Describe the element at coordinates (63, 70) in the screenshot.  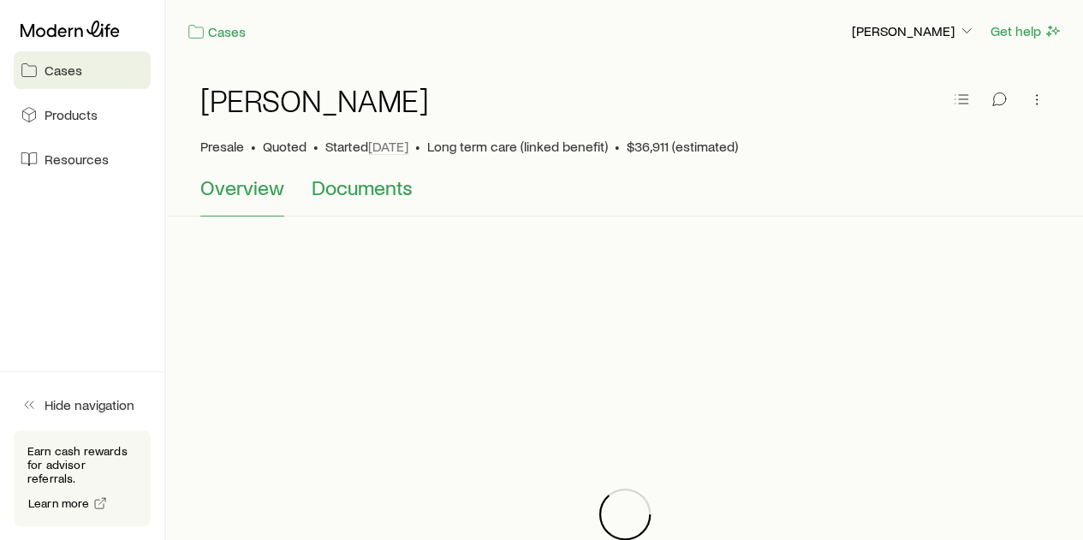
I see `span: Cases` at that location.